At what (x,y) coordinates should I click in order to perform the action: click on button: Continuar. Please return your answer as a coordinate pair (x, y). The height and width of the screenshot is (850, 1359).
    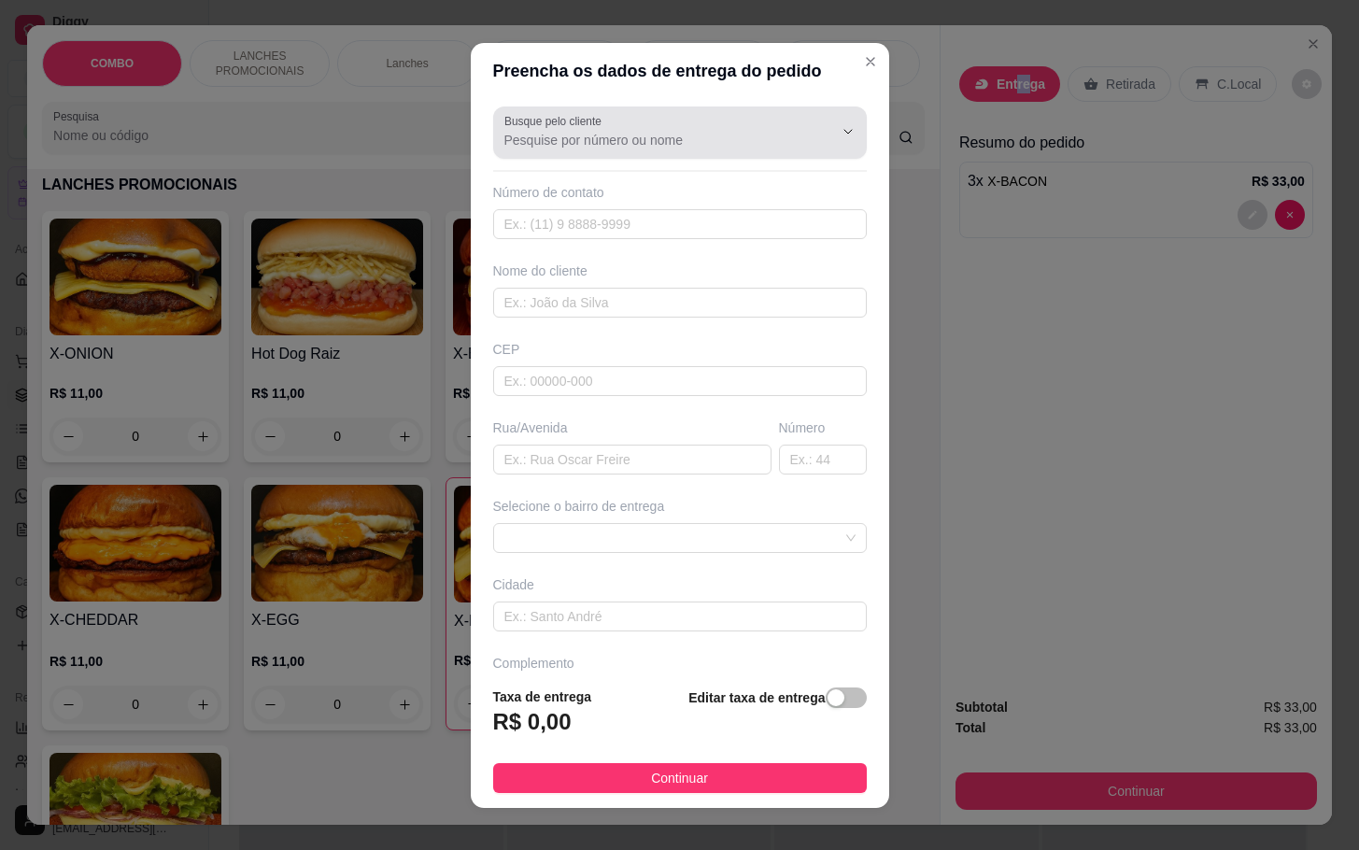
    Looking at the image, I should click on (680, 778).